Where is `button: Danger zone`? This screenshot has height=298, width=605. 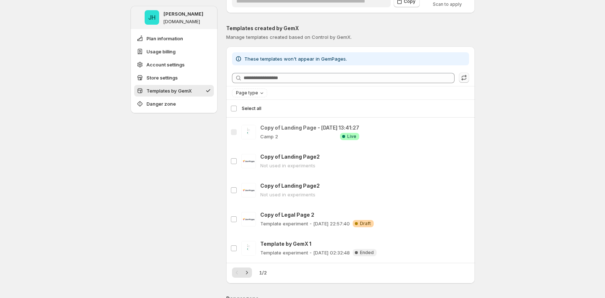
button: Danger zone is located at coordinates (174, 104).